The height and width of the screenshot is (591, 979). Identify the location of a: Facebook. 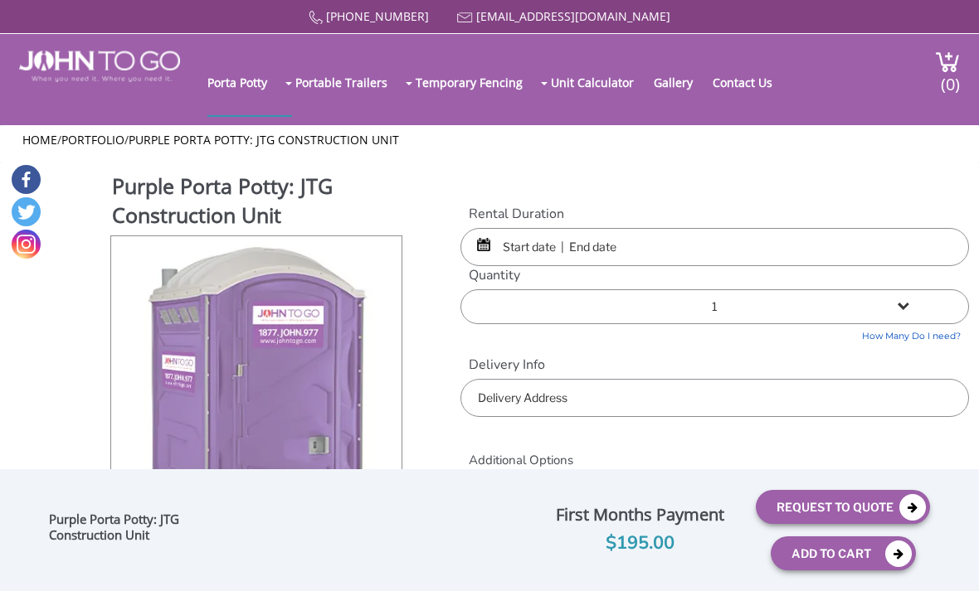
(26, 179).